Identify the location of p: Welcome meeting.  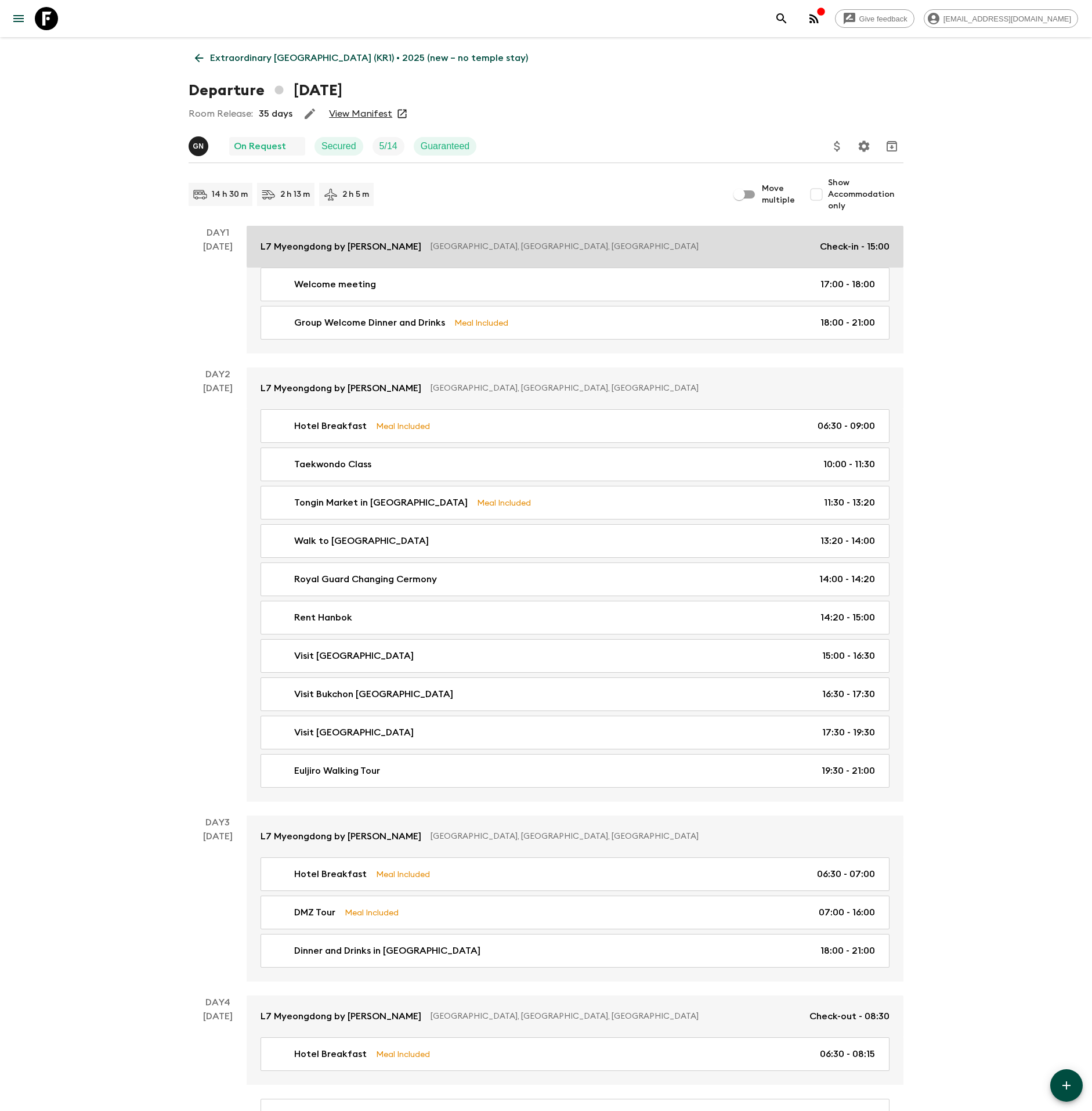
(335, 285).